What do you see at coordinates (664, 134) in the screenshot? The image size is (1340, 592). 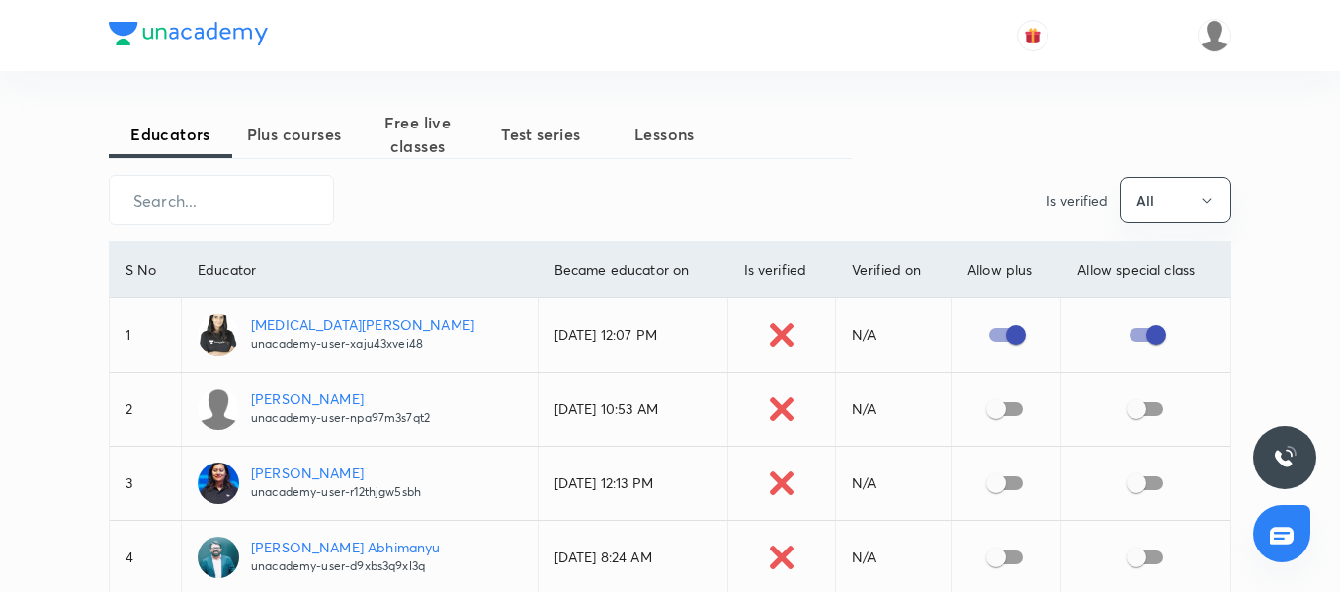 I see `span: Lessons` at bounding box center [664, 134].